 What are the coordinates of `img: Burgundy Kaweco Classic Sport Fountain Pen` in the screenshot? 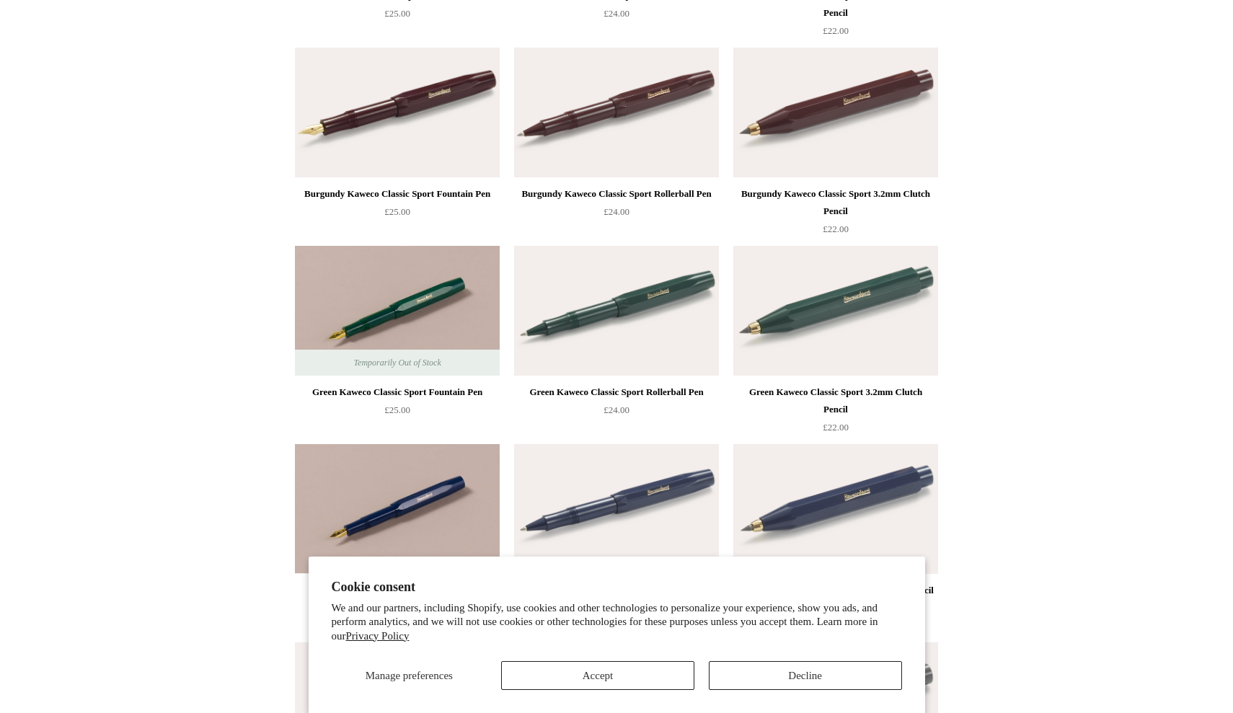 It's located at (397, 112).